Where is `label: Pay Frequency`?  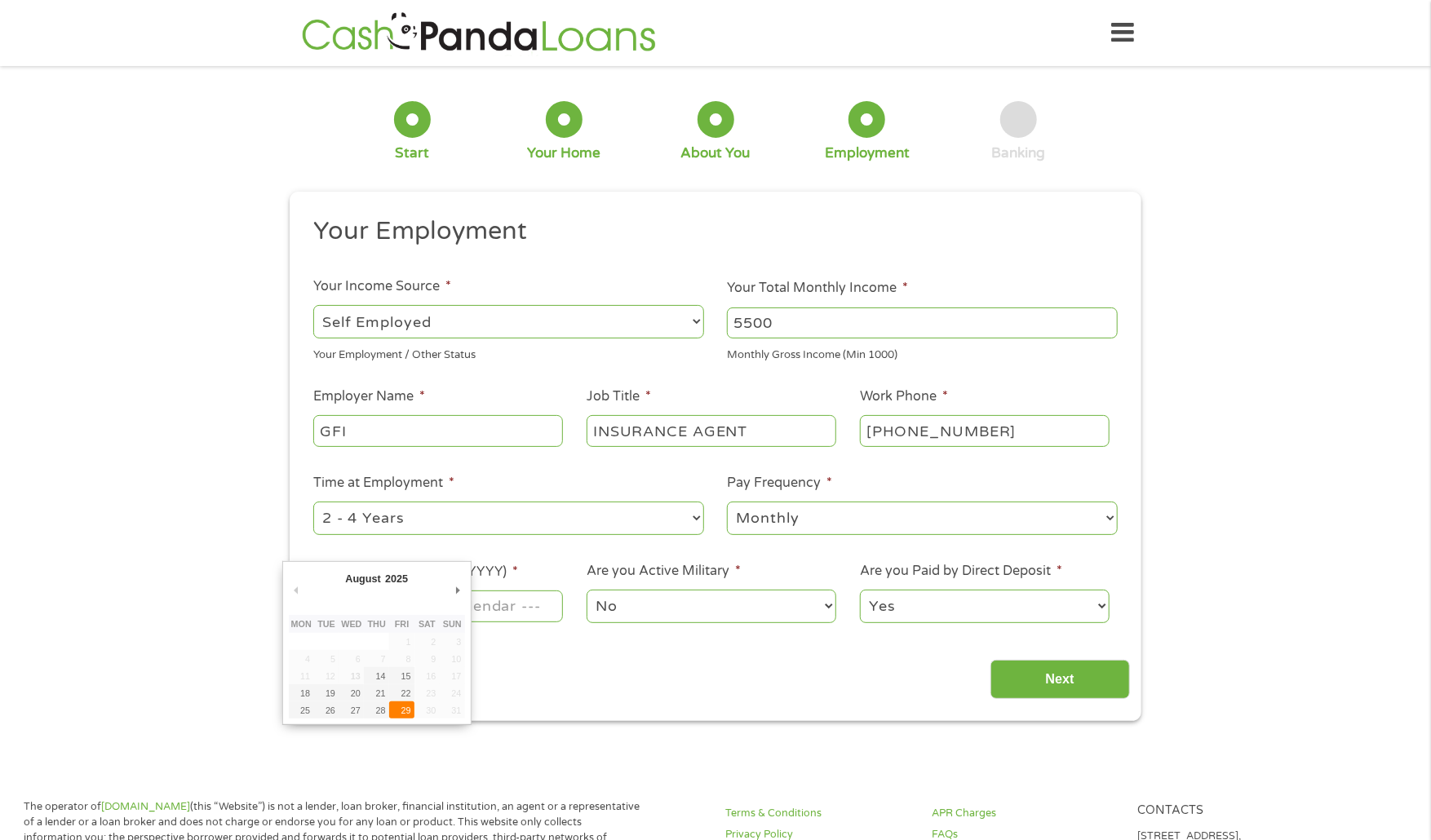
label: Pay Frequency is located at coordinates (779, 483).